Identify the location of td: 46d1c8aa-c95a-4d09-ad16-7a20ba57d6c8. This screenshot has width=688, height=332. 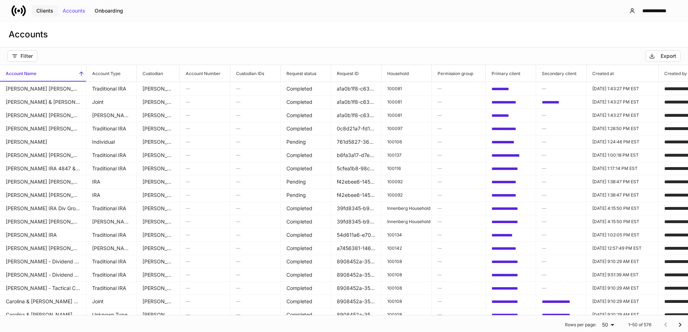
(561, 302).